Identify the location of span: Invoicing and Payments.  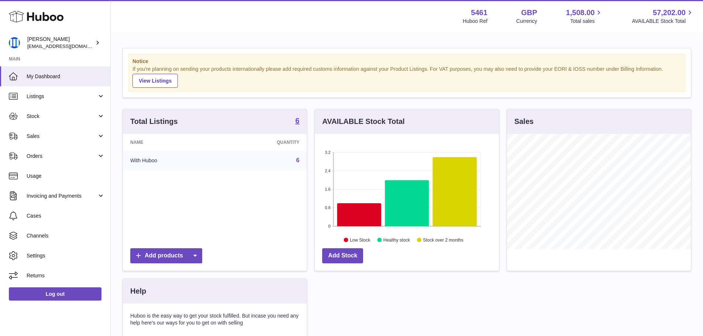
(62, 196).